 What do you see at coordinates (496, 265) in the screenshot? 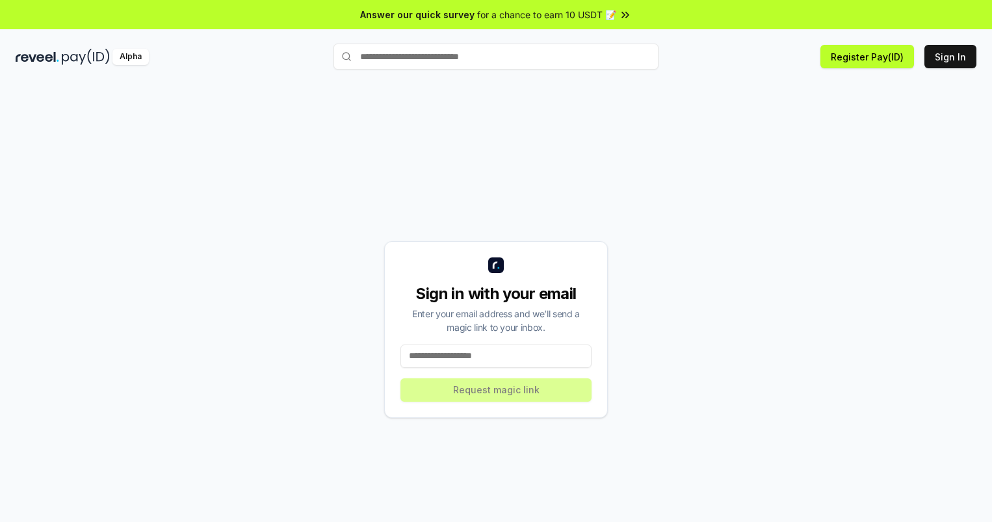
I see `img: logo_small` at bounding box center [496, 265].